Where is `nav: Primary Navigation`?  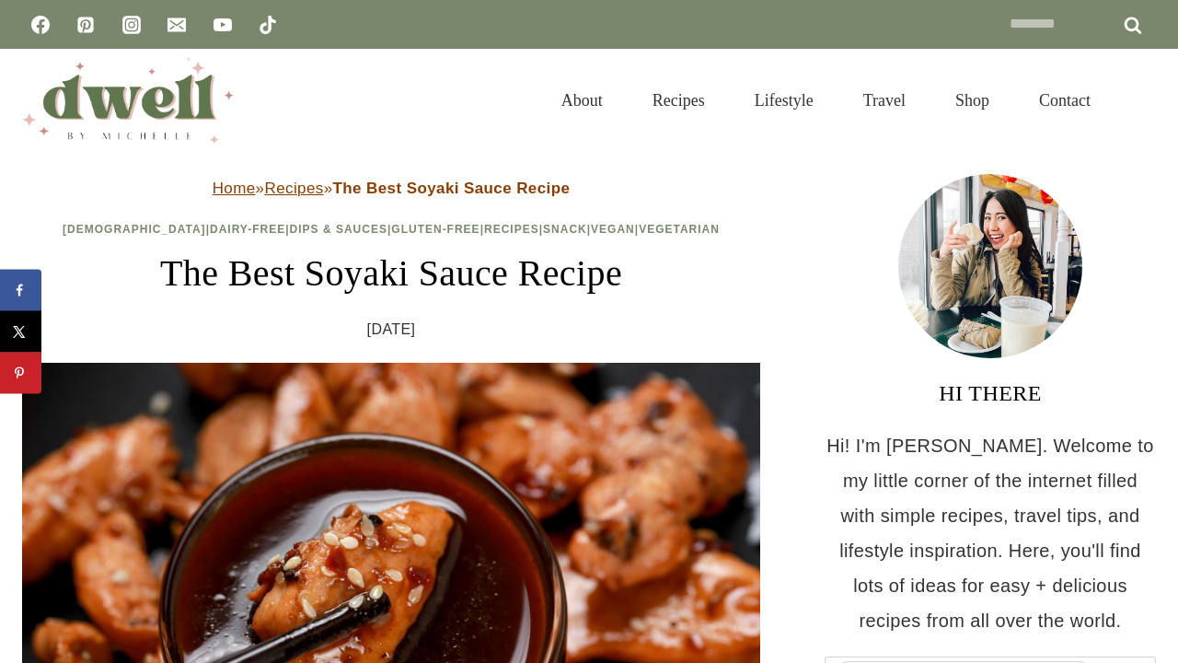 nav: Primary Navigation is located at coordinates (826, 100).